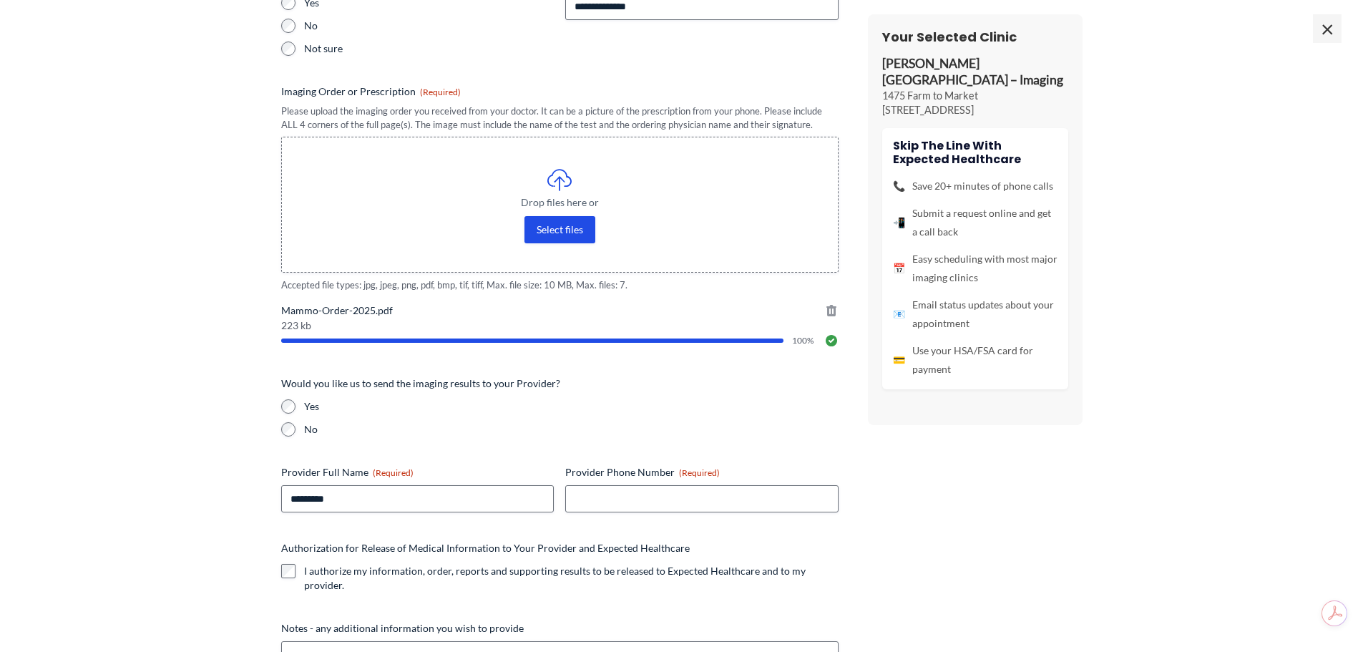 The width and height of the screenshot is (1363, 652). What do you see at coordinates (975, 223) in the screenshot?
I see `li: Submit a request online and get a call back` at bounding box center [975, 223].